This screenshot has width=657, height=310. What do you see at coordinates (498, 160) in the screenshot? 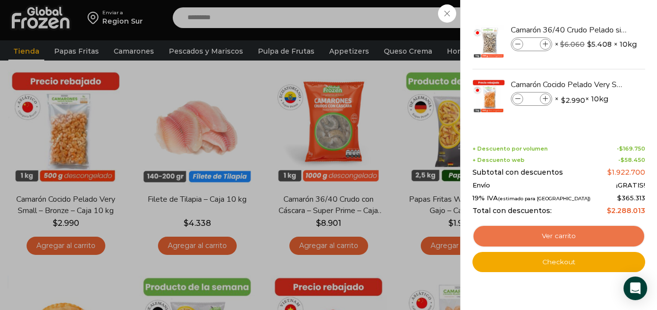
I see `span: + Descuento web` at bounding box center [498, 160].